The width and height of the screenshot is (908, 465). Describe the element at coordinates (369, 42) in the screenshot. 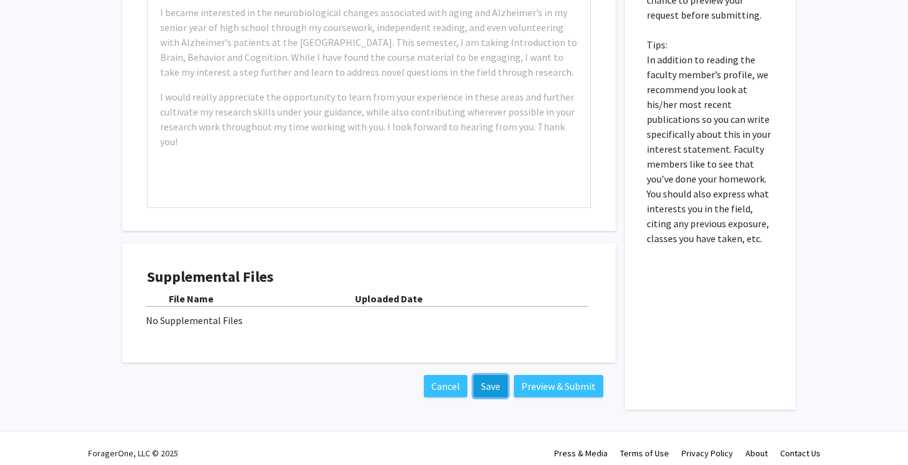

I see `p: I became interested in the neurobiological changes associated with aging and Alzheimer’s in my se...` at that location.